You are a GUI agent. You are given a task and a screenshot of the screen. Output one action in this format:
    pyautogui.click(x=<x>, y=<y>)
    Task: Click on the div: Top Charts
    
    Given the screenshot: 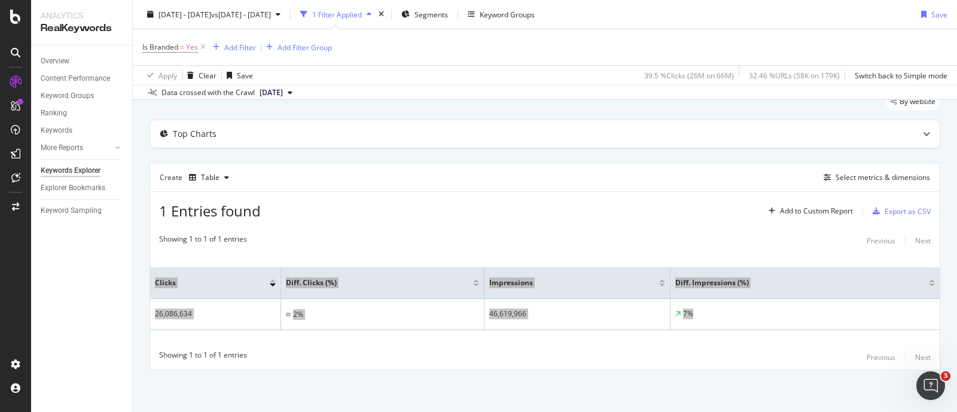 What is the action you would take?
    pyautogui.click(x=194, y=134)
    